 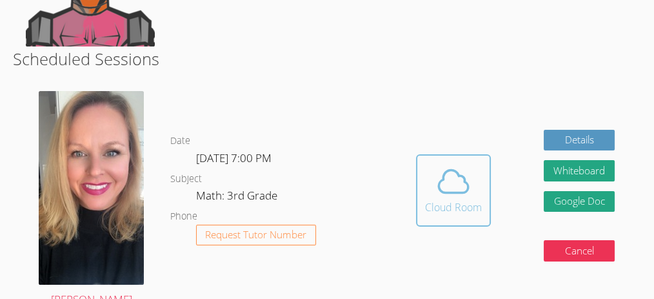 What do you see at coordinates (180, 141) in the screenshot?
I see `dt: Date` at bounding box center [180, 141].